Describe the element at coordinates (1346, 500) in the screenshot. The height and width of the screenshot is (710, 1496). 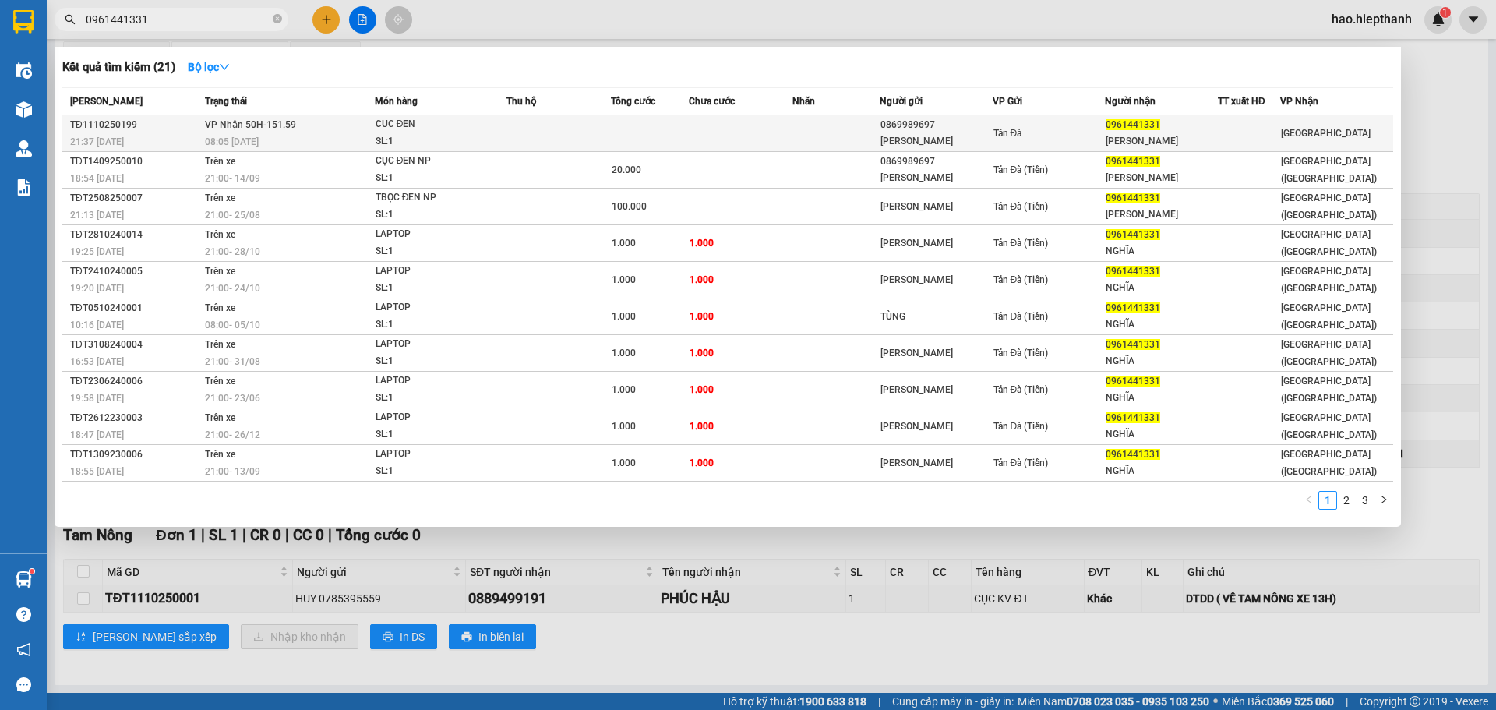
I see `a: 2` at that location.